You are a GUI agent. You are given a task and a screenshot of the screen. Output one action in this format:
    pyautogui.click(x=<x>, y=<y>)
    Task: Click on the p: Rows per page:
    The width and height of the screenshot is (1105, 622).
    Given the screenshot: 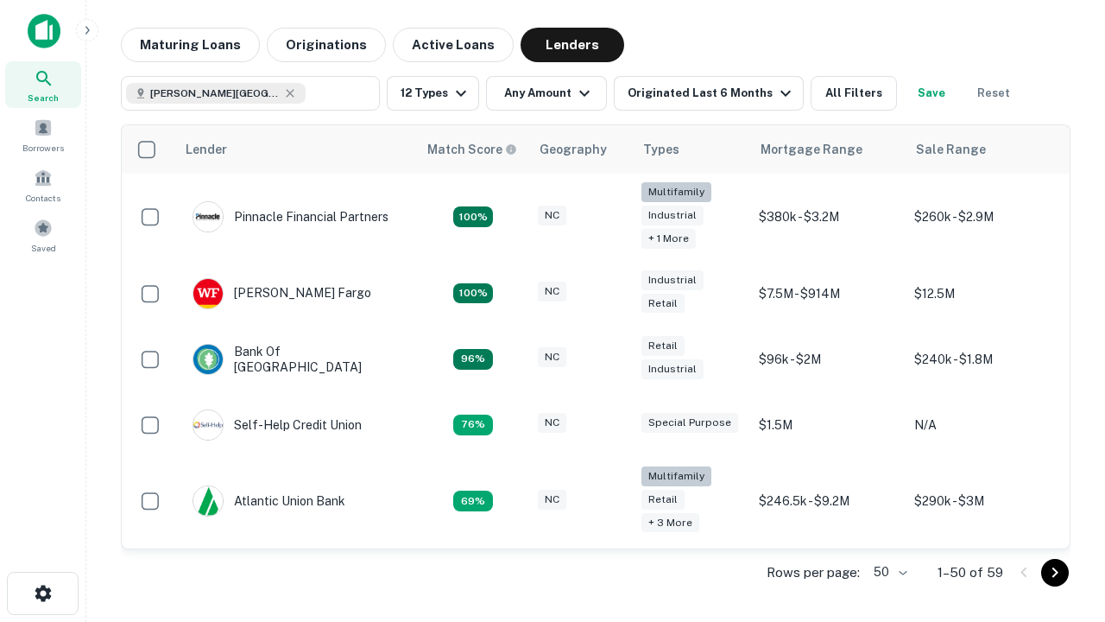 What is the action you would take?
    pyautogui.click(x=814, y=573)
    